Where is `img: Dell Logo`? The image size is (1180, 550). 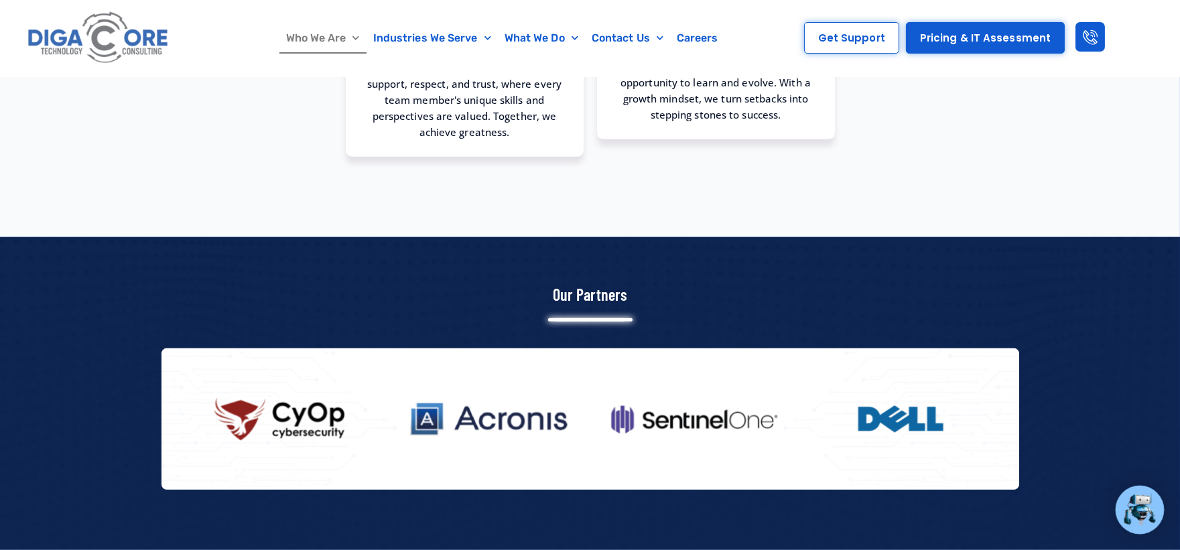
img: Dell Logo is located at coordinates (900, 419).